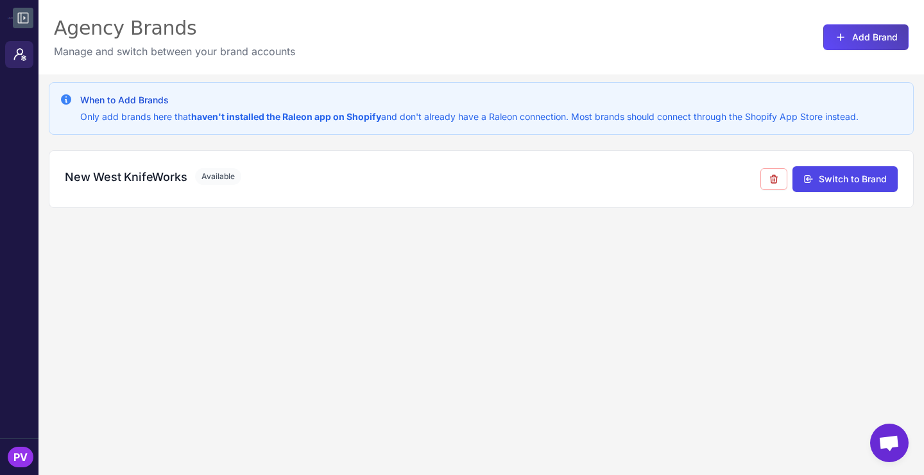 The image size is (924, 475). What do you see at coordinates (218, 176) in the screenshot?
I see `span: Available` at bounding box center [218, 176].